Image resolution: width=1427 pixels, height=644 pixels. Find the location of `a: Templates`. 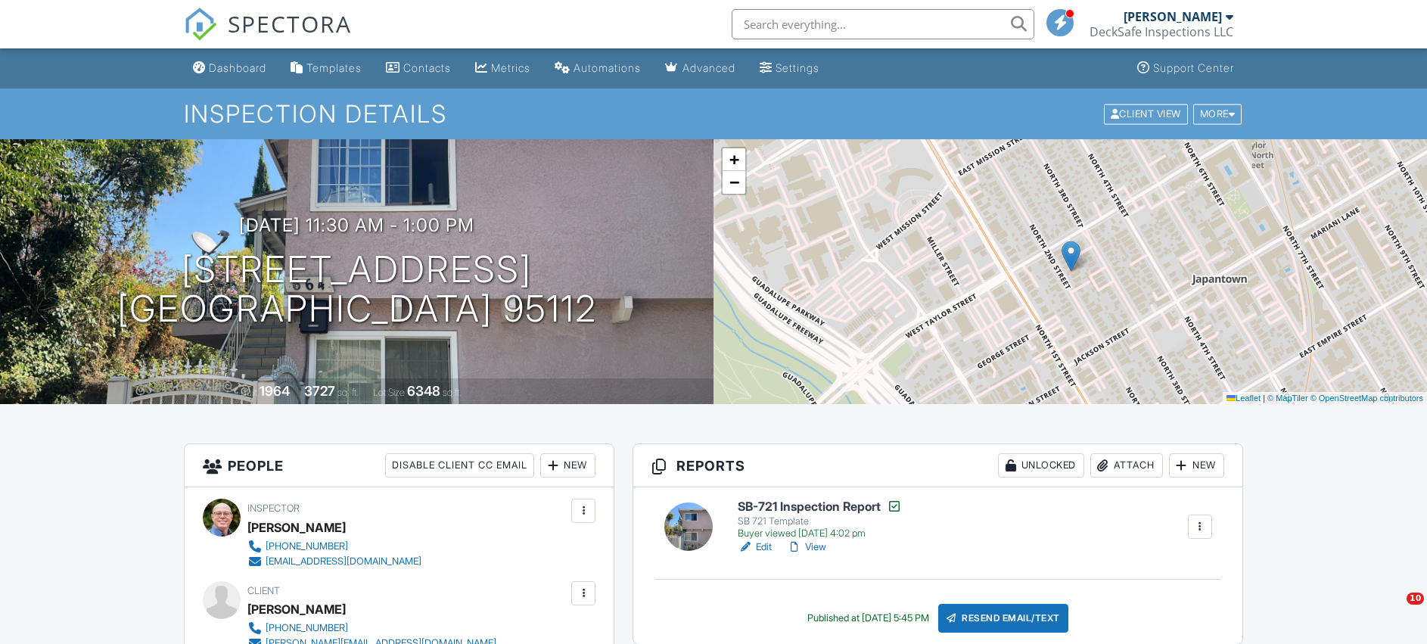

a: Templates is located at coordinates (326, 68).